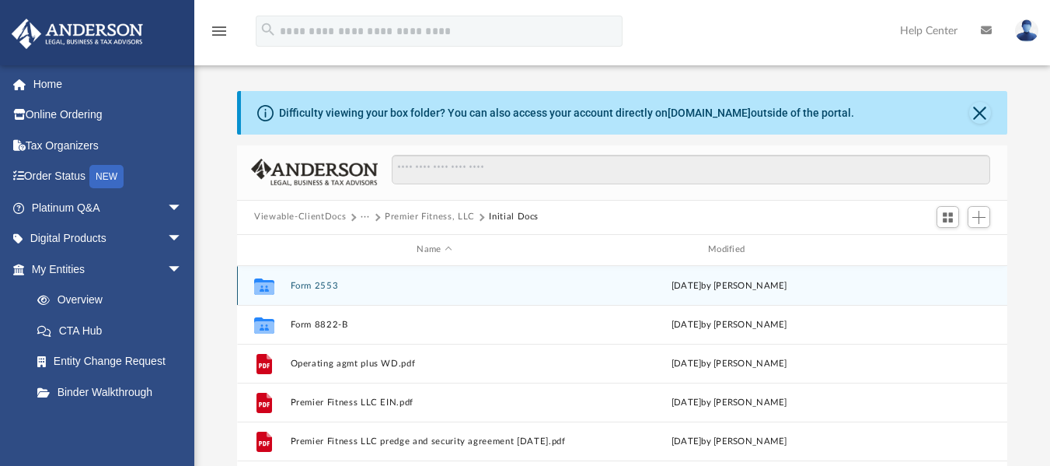 The image size is (1050, 466). I want to click on div: Name, so click(434, 249).